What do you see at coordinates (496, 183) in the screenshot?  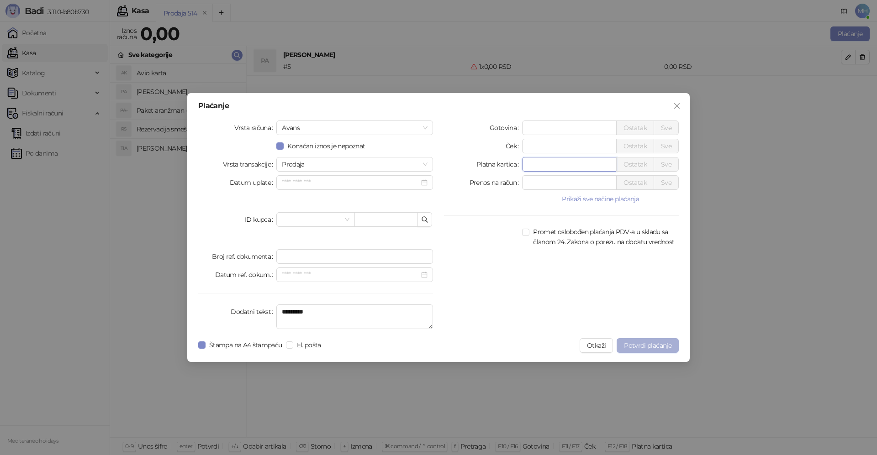 I see `label: Prenos na račun` at bounding box center [496, 183].